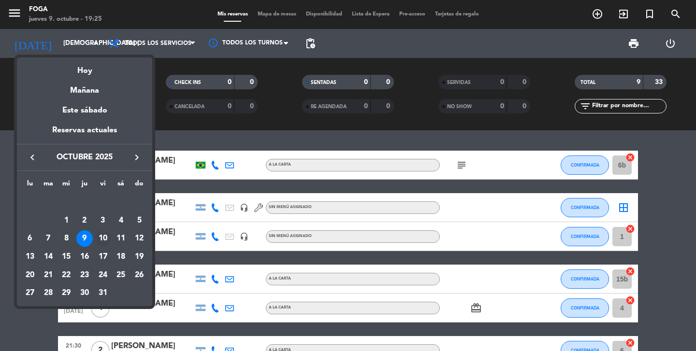  I want to click on button: keyboard_arrow_right, so click(137, 158).